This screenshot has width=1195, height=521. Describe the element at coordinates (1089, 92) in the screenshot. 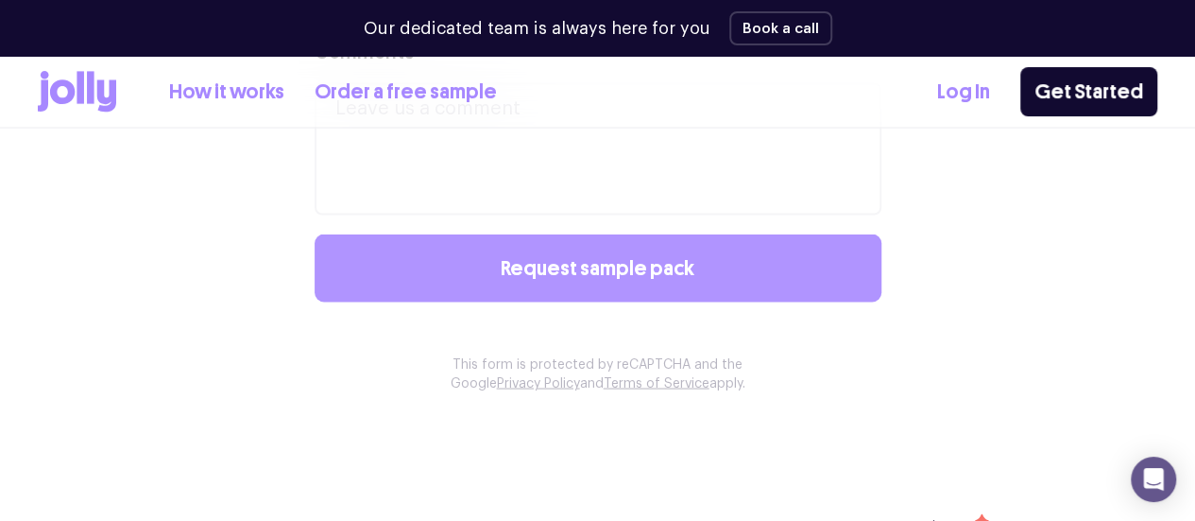

I see `a: Get Started` at that location.